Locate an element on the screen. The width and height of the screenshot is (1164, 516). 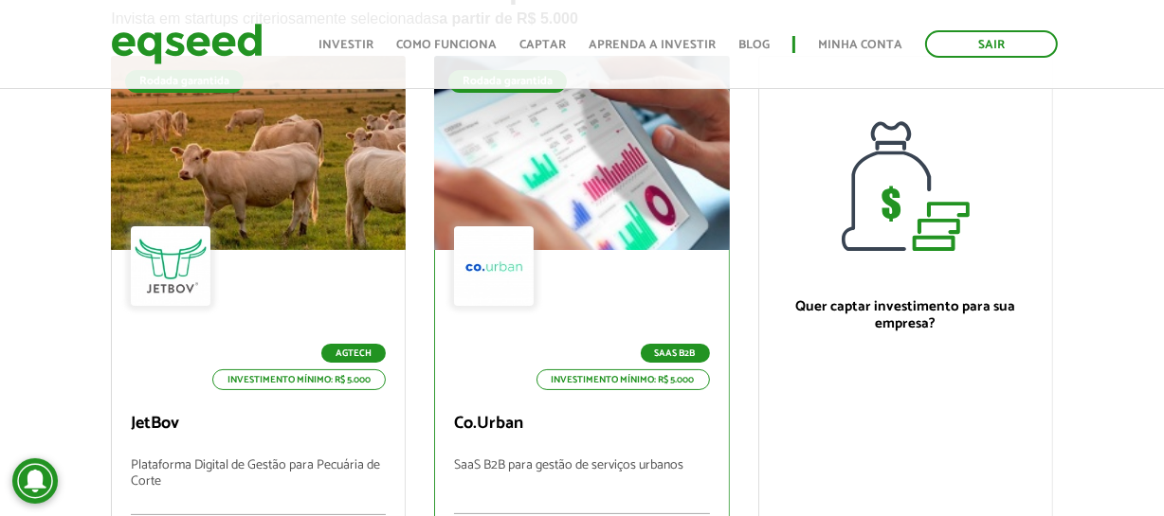
p: SaaS B2B is located at coordinates (675, 353).